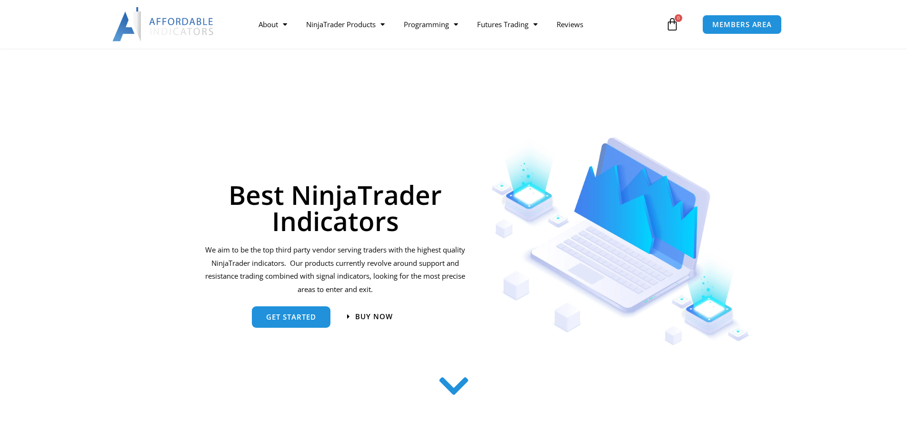 This screenshot has height=434, width=907. I want to click on a: Buy now, so click(370, 316).